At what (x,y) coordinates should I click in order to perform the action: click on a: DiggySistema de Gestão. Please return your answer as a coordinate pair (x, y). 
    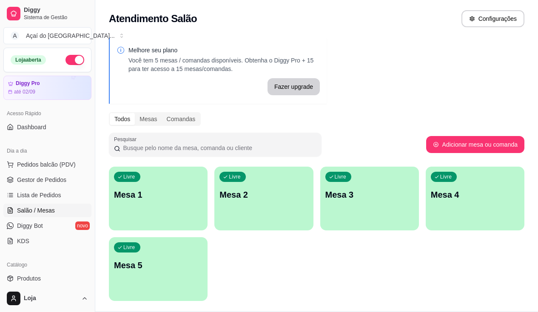
    Looking at the image, I should click on (47, 14).